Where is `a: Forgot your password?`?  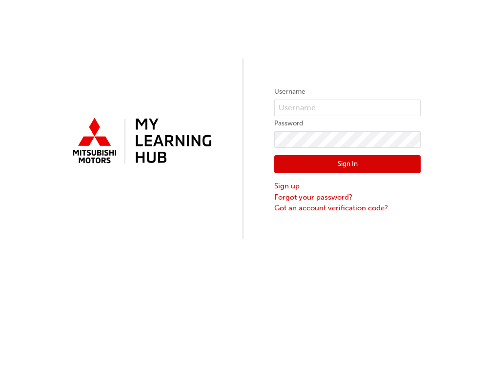
a: Forgot your password? is located at coordinates (348, 197).